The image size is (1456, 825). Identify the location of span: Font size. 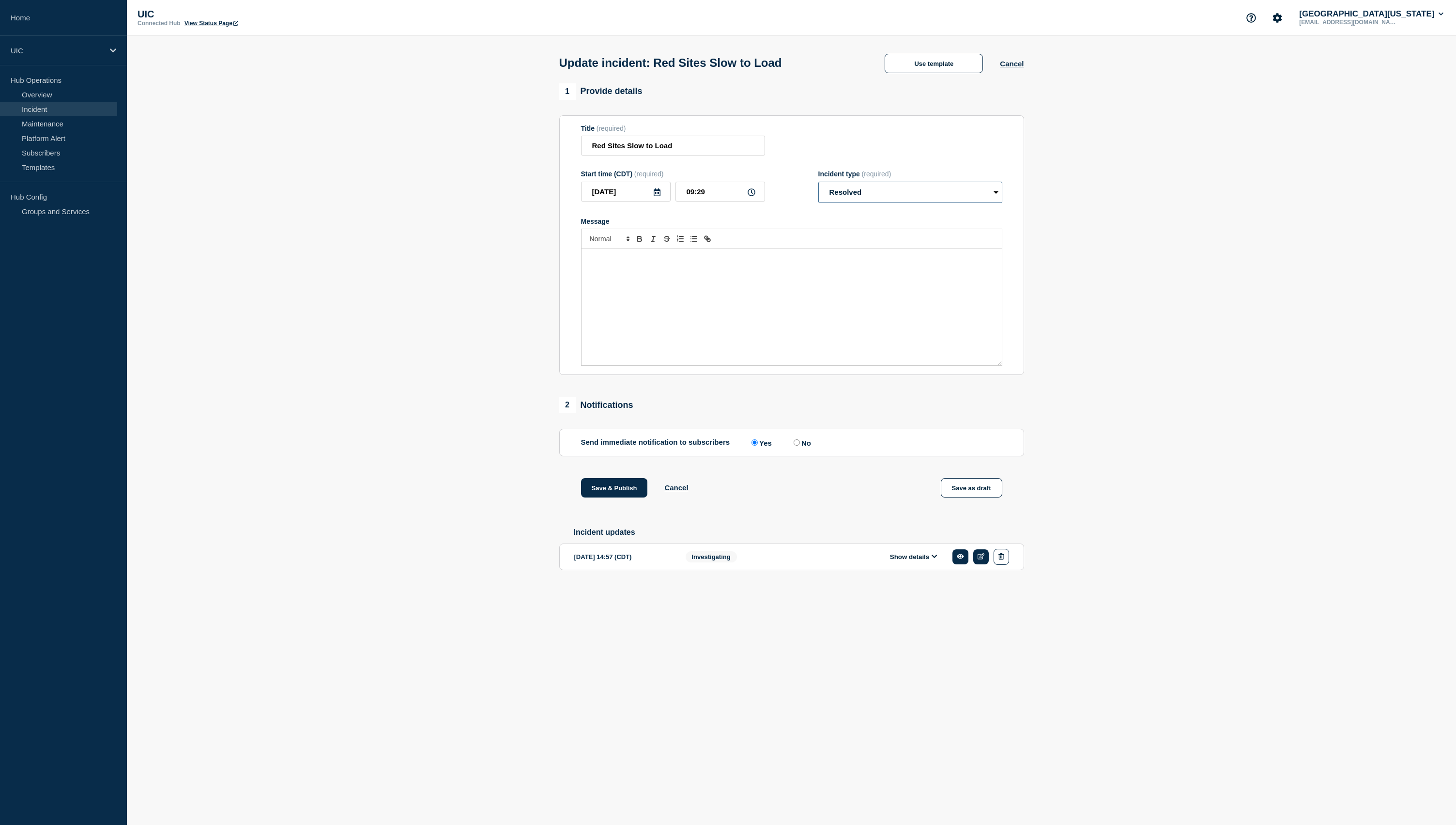
(609, 238).